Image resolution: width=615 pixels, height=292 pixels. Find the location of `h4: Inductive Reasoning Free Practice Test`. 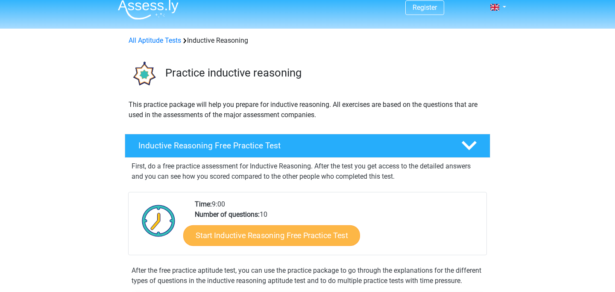

h4: Inductive Reasoning Free Practice Test is located at coordinates (293, 145).